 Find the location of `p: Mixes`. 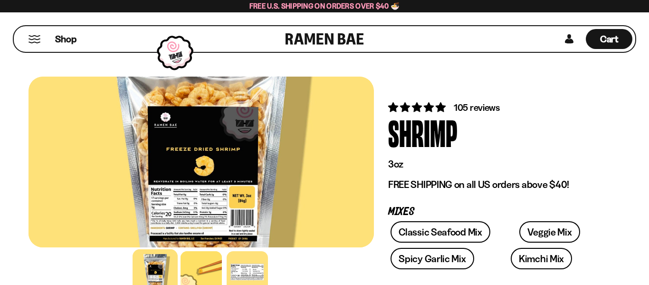

p: Mixes is located at coordinates (497, 212).